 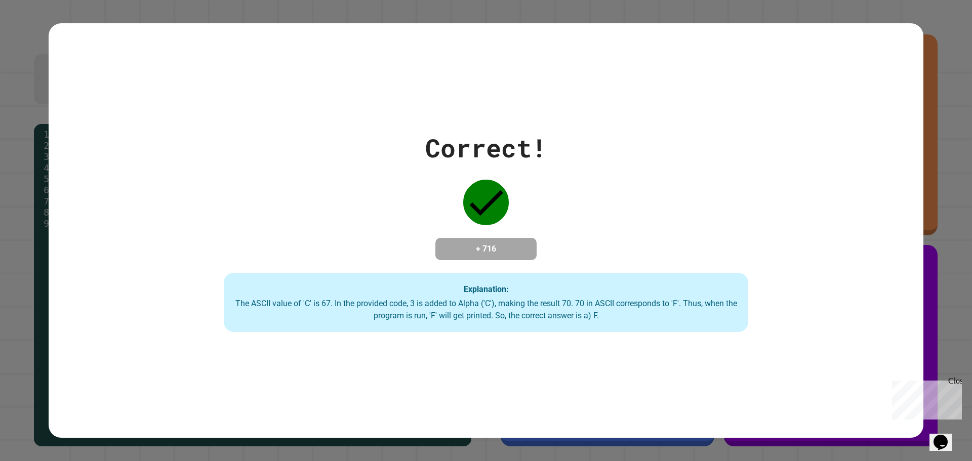 I want to click on strong: Explanation:, so click(x=486, y=289).